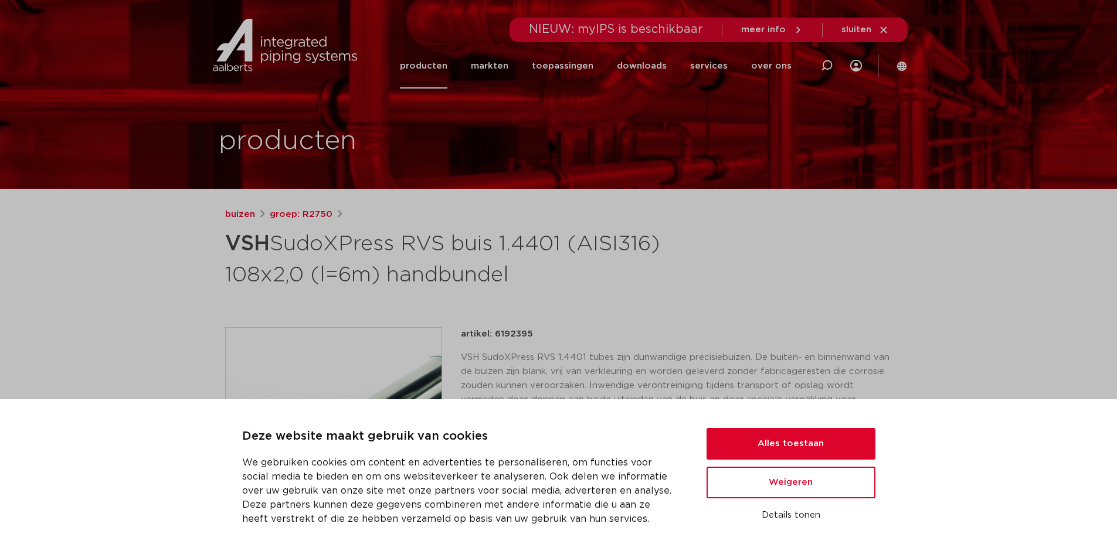  Describe the element at coordinates (772, 30) in the screenshot. I see `a: meer info` at that location.